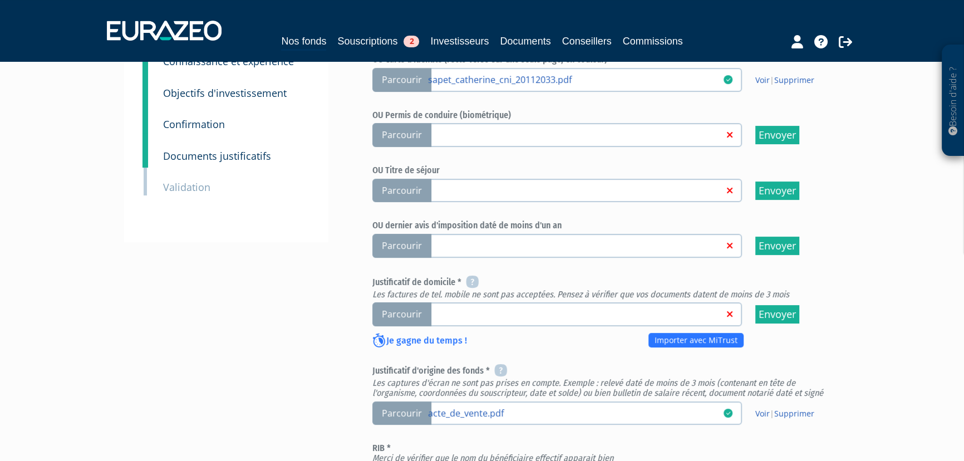  I want to click on img: 1732889491-logotype_eurazeo_blanc_rvb.png, so click(164, 31).